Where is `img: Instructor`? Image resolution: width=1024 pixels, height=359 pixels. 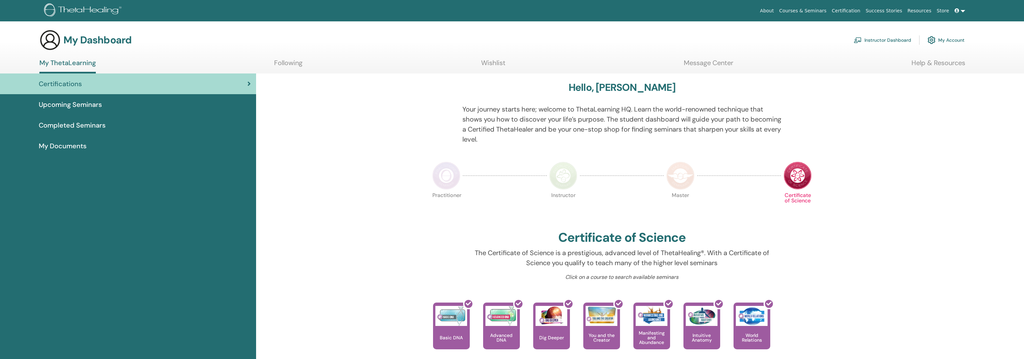
img: Instructor is located at coordinates (563, 176).